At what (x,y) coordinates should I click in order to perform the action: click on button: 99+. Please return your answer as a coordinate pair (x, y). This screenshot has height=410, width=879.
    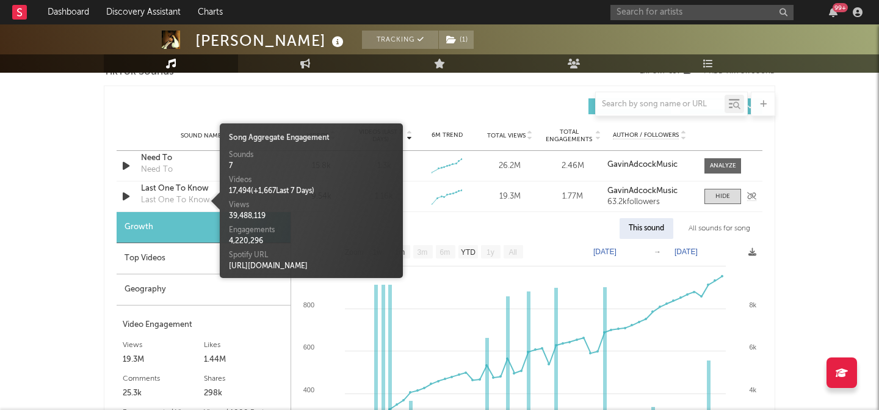
    Looking at the image, I should click on (833, 12).